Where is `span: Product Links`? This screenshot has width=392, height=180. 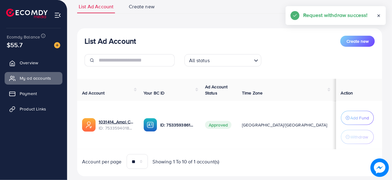
span: Product Links is located at coordinates (33, 109).